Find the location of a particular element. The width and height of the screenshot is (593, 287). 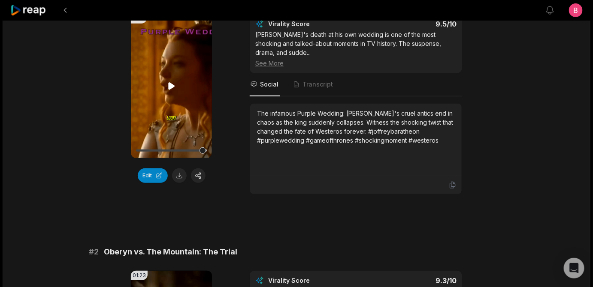

div: 9.5 /10 is located at coordinates (411, 24).